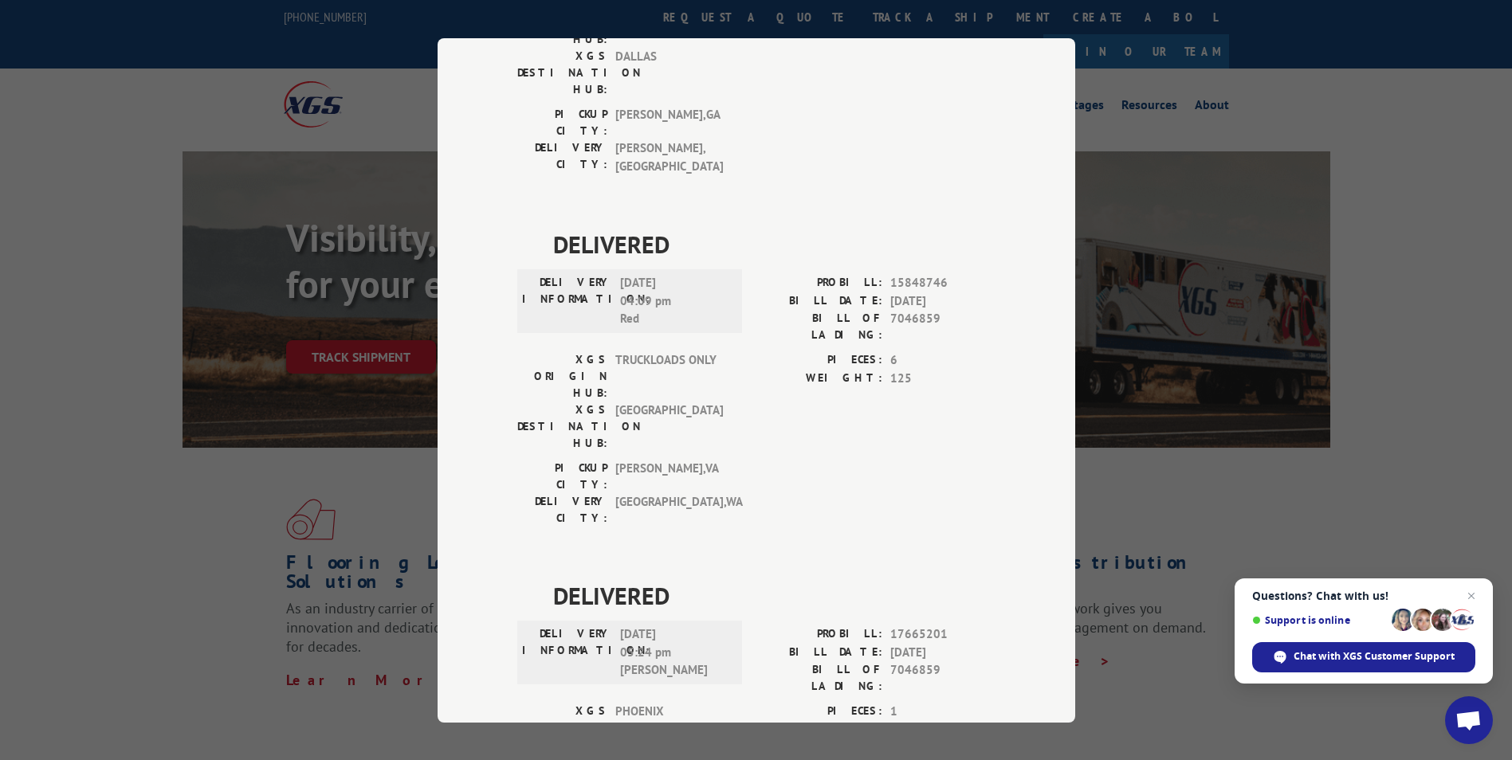 Image resolution: width=1512 pixels, height=760 pixels. I want to click on div: Chat with XGS Customer Support, so click(1364, 657).